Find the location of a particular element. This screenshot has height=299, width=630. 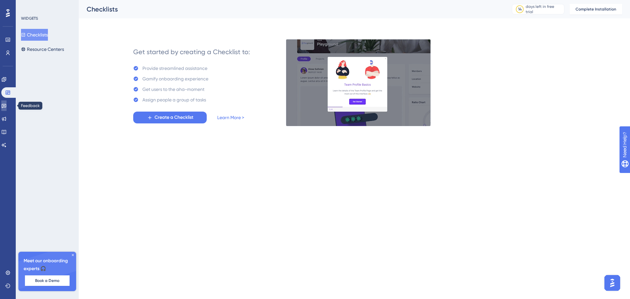

button: Resource Centers is located at coordinates (42, 49).